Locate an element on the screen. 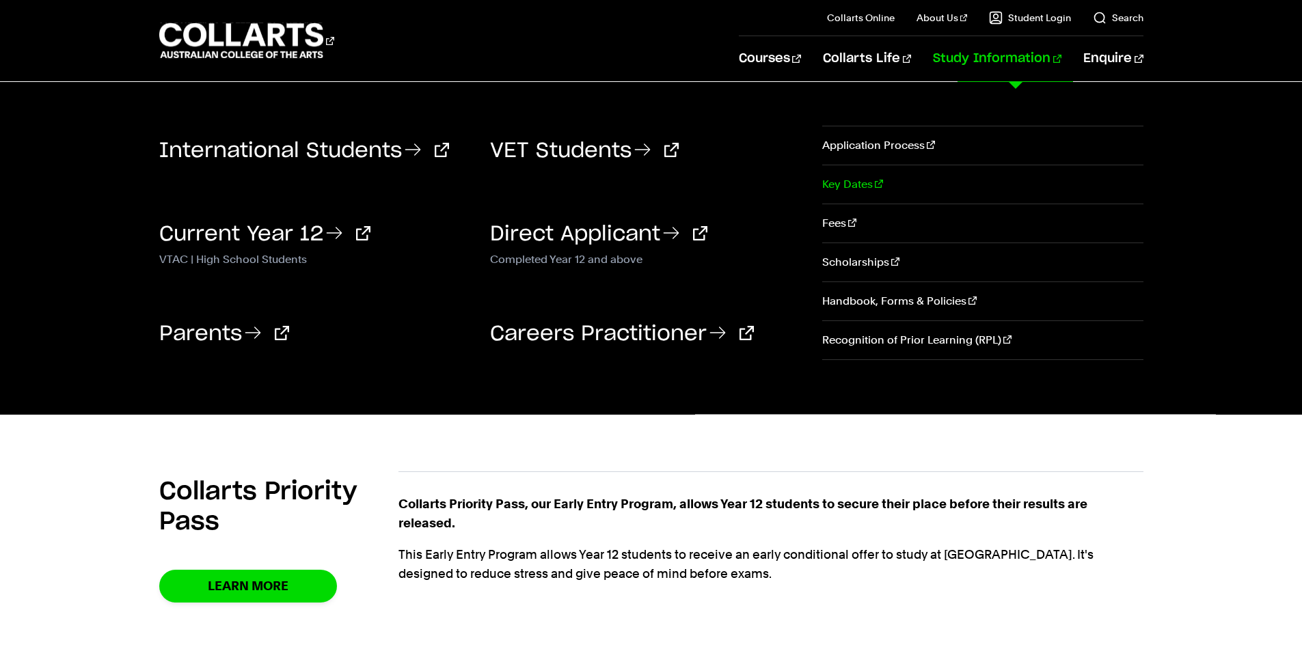 This screenshot has height=651, width=1302. a: Collarts Life is located at coordinates (866, 59).